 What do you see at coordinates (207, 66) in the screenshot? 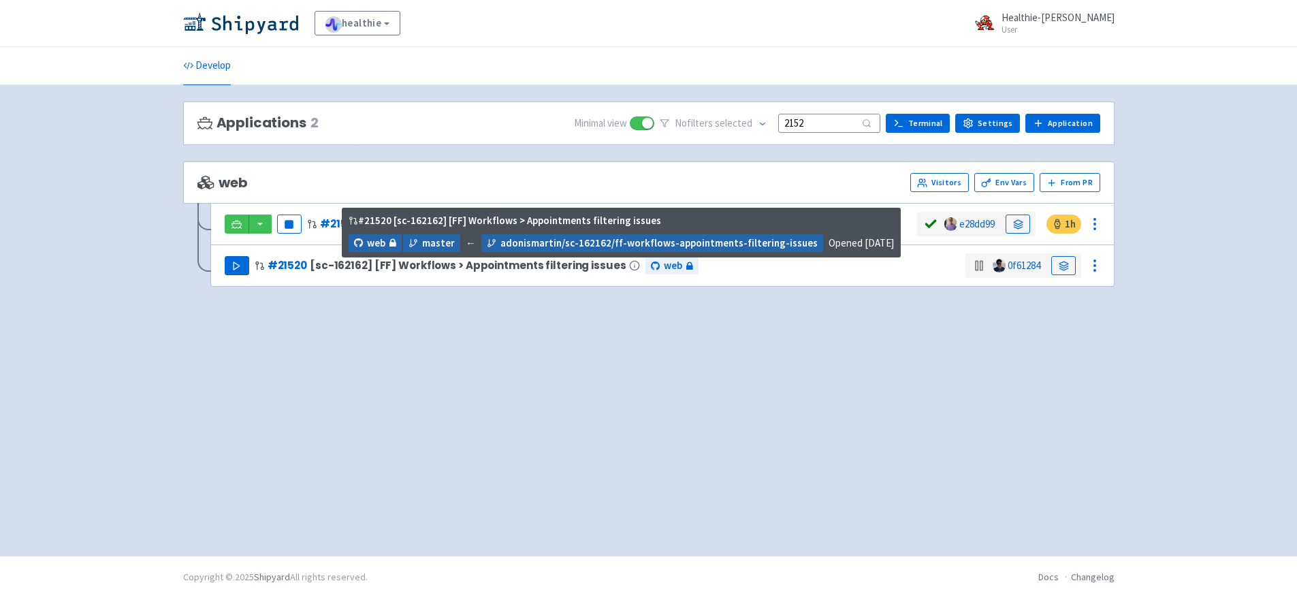
I see `a: Develop` at bounding box center [207, 66].